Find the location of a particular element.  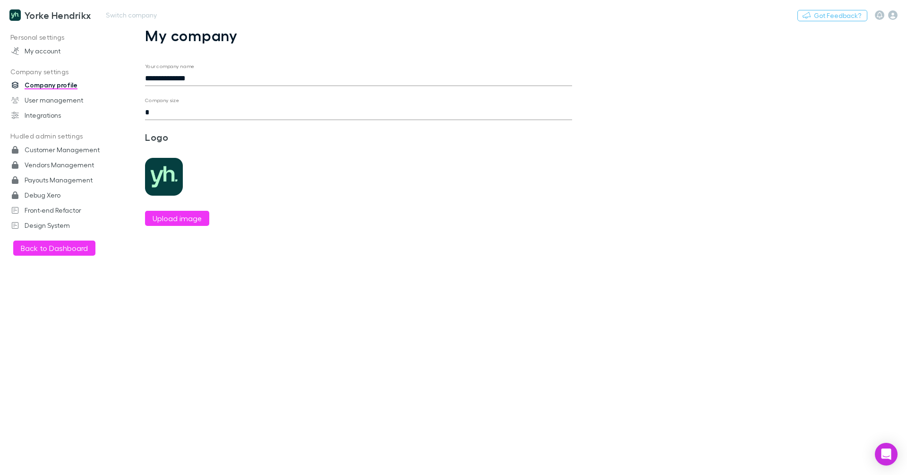

a: User management is located at coordinates (61, 100).